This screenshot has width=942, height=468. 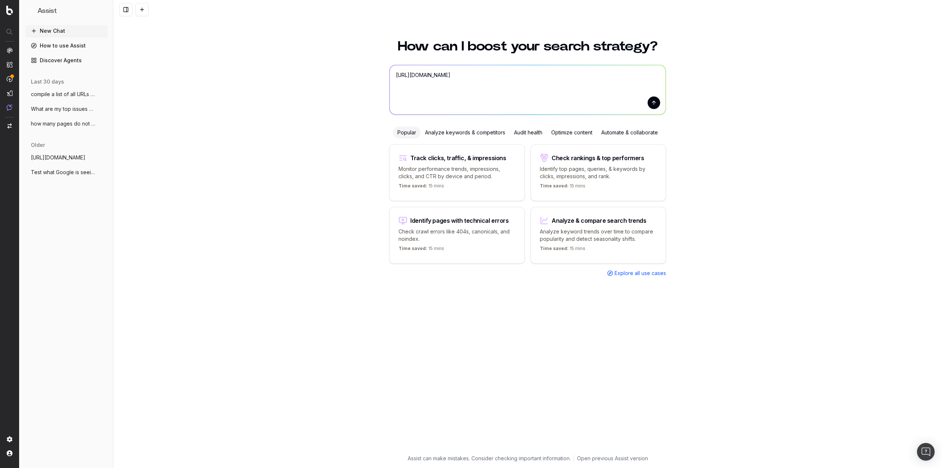 I want to click on h1: Assist, so click(x=47, y=11).